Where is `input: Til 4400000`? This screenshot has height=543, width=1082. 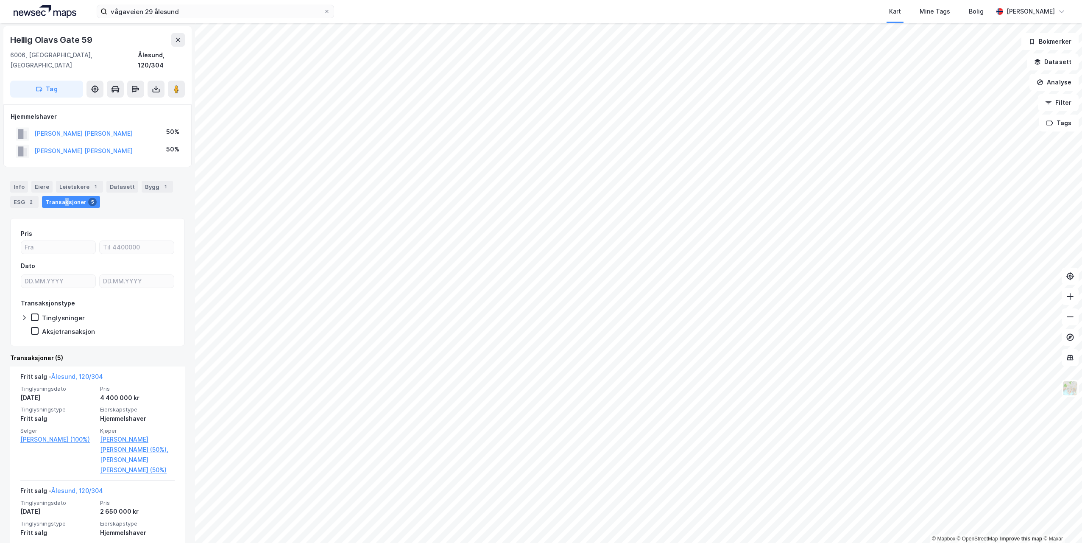
input: Til 4400000 is located at coordinates (136, 247).